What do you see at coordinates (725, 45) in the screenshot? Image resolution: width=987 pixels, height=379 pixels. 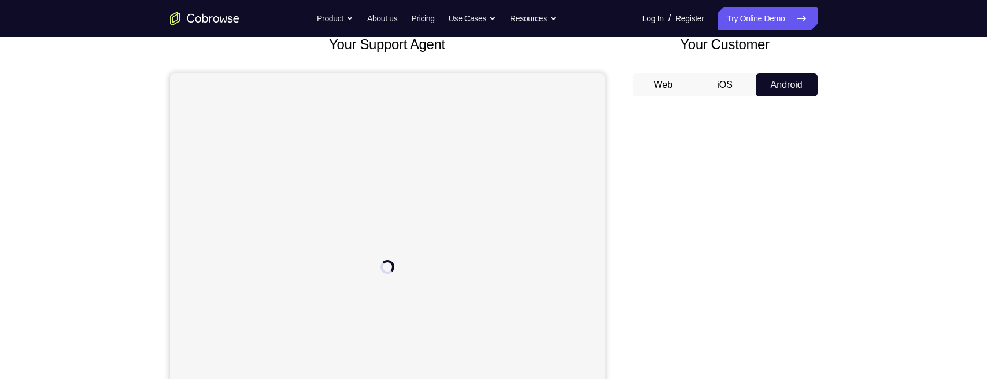 I see `h2: Your Customer` at bounding box center [725, 45].